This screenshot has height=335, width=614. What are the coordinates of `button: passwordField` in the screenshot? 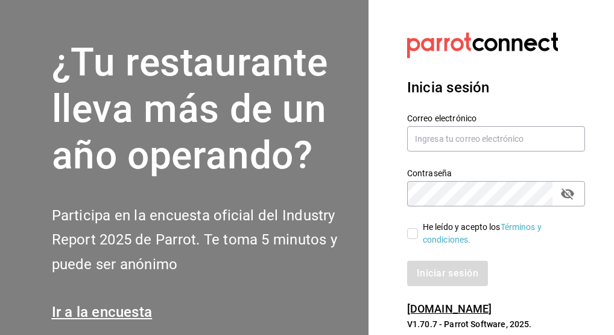 It's located at (567, 194).